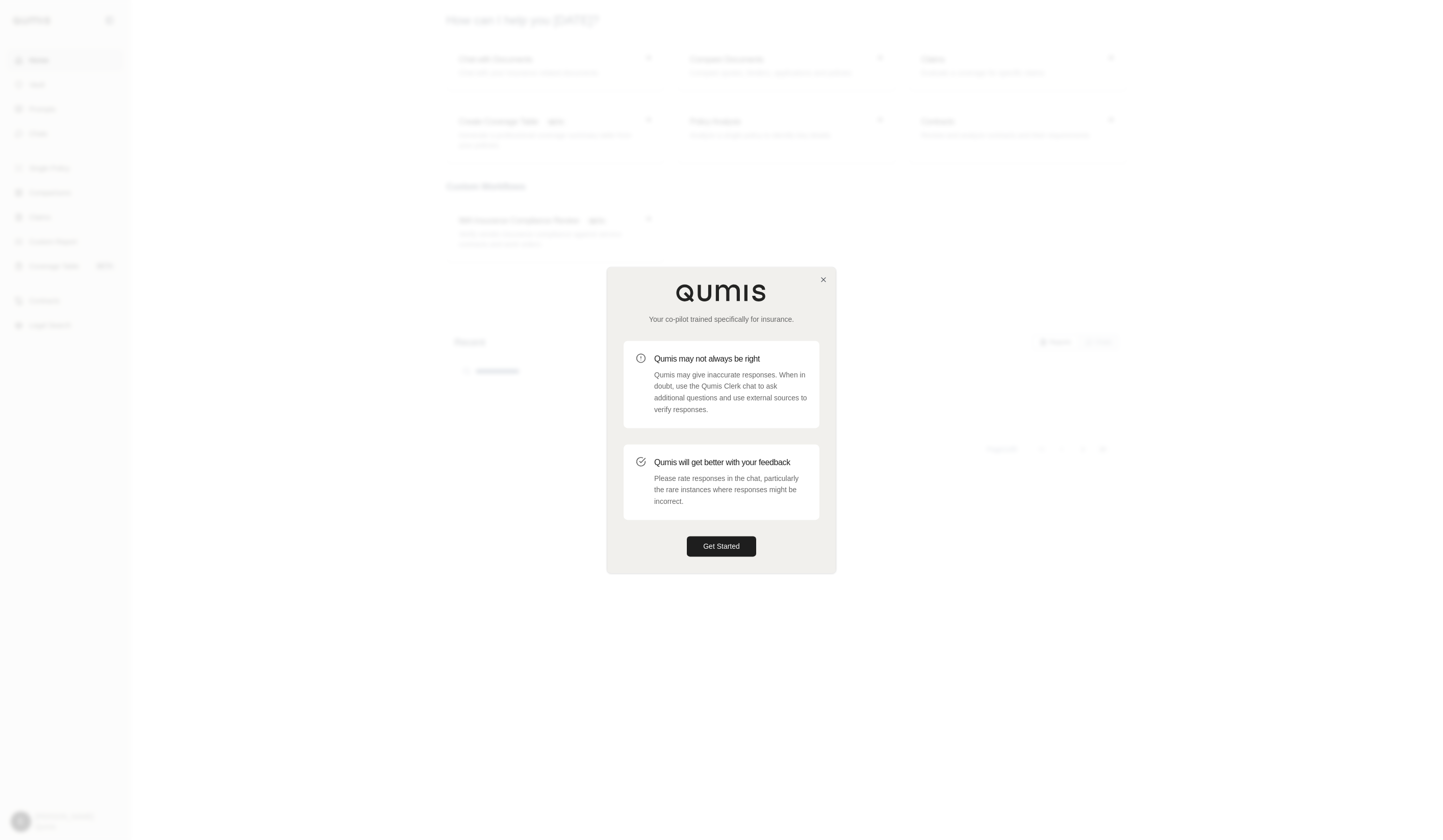  Describe the element at coordinates (731, 359) in the screenshot. I see `h3: Qumis may not always be right` at that location.